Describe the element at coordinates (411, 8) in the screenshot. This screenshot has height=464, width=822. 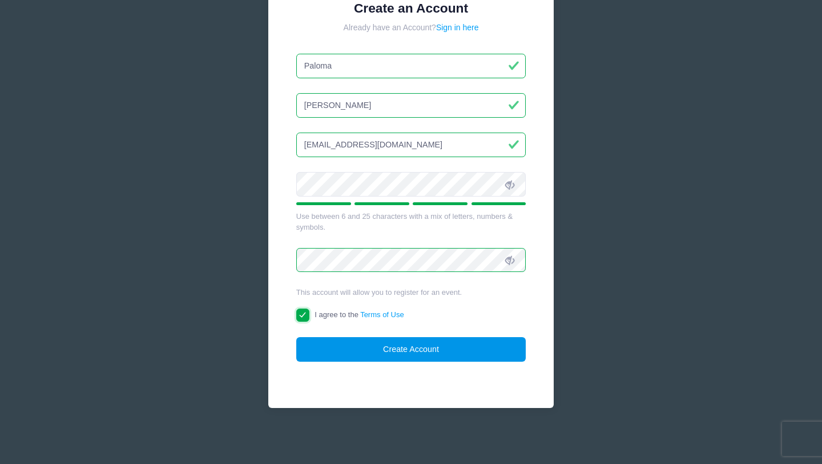
I see `h1: Create an Account` at that location.